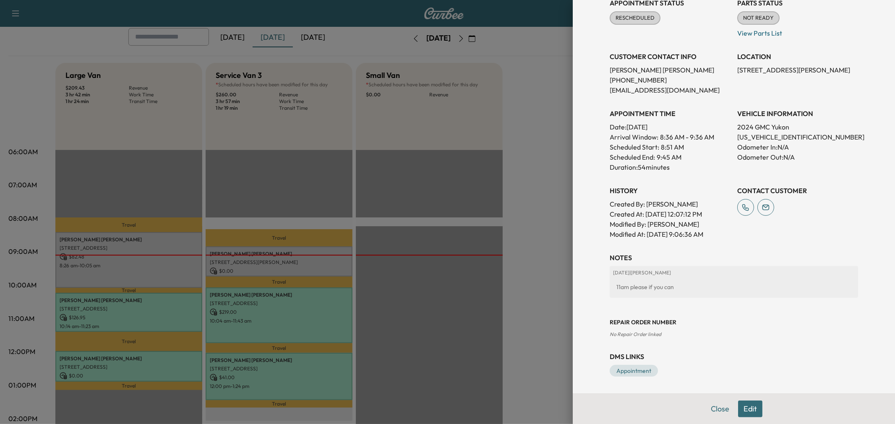  I want to click on p: Scheduled End:, so click(632, 157).